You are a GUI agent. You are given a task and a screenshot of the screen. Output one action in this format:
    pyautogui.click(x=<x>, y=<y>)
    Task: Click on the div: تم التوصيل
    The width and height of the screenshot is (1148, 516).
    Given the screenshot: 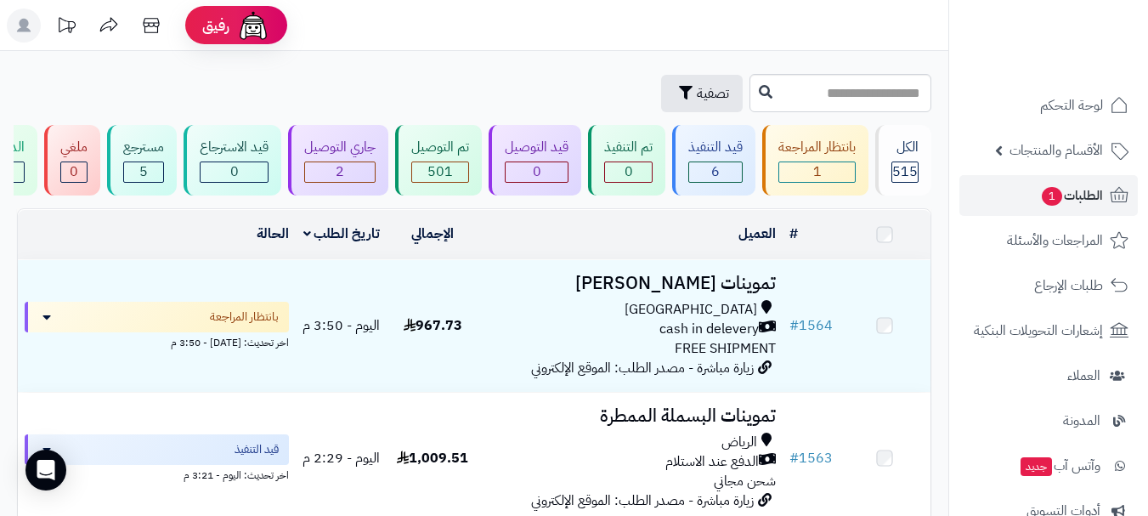 What is the action you would take?
    pyautogui.click(x=440, y=147)
    